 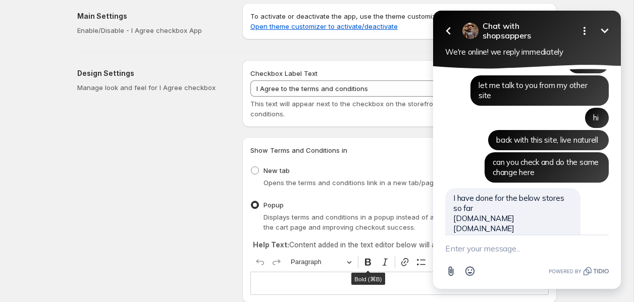 I want to click on a: Open theme customizer to activate/deactivate, so click(x=324, y=26).